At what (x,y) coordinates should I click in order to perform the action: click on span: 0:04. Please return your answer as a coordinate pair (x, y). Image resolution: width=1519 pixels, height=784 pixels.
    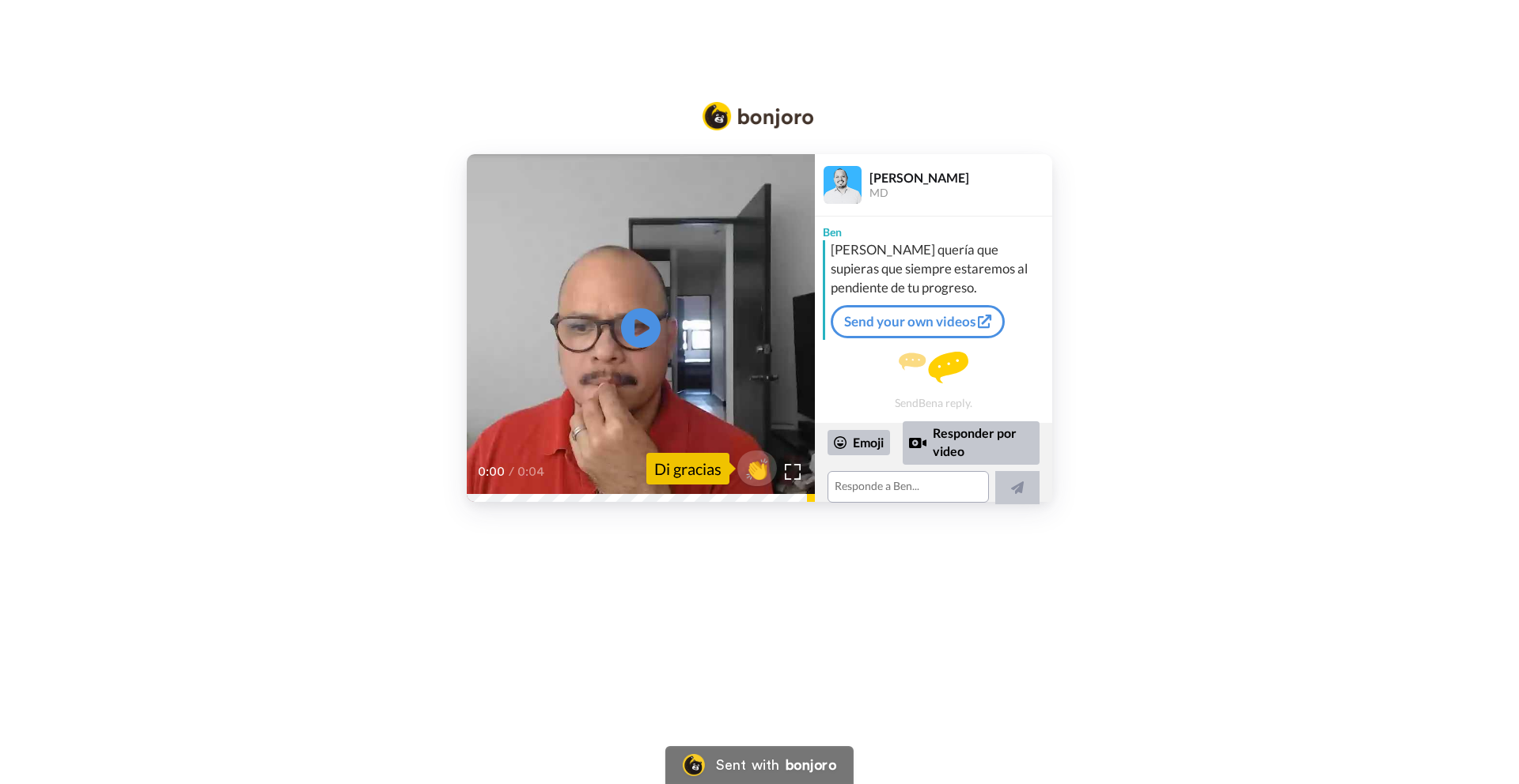
    Looking at the image, I should click on (531, 472).